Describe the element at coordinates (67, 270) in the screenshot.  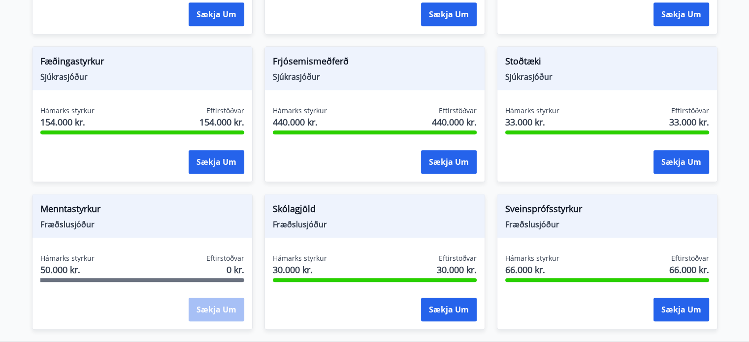
I see `span: 50.000 kr.` at that location.